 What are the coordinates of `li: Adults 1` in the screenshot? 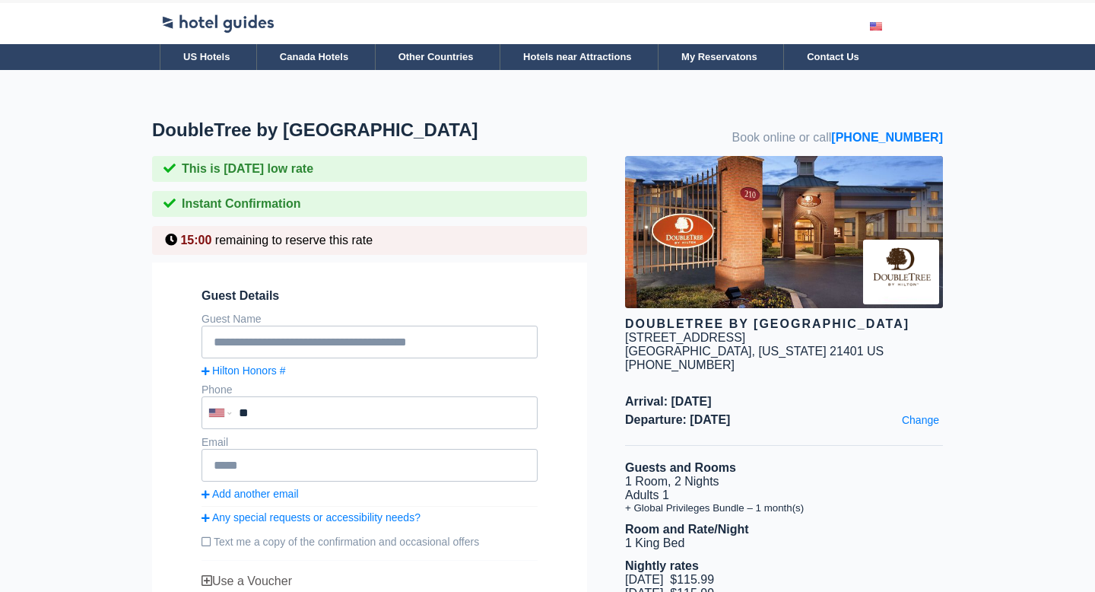 It's located at (784, 495).